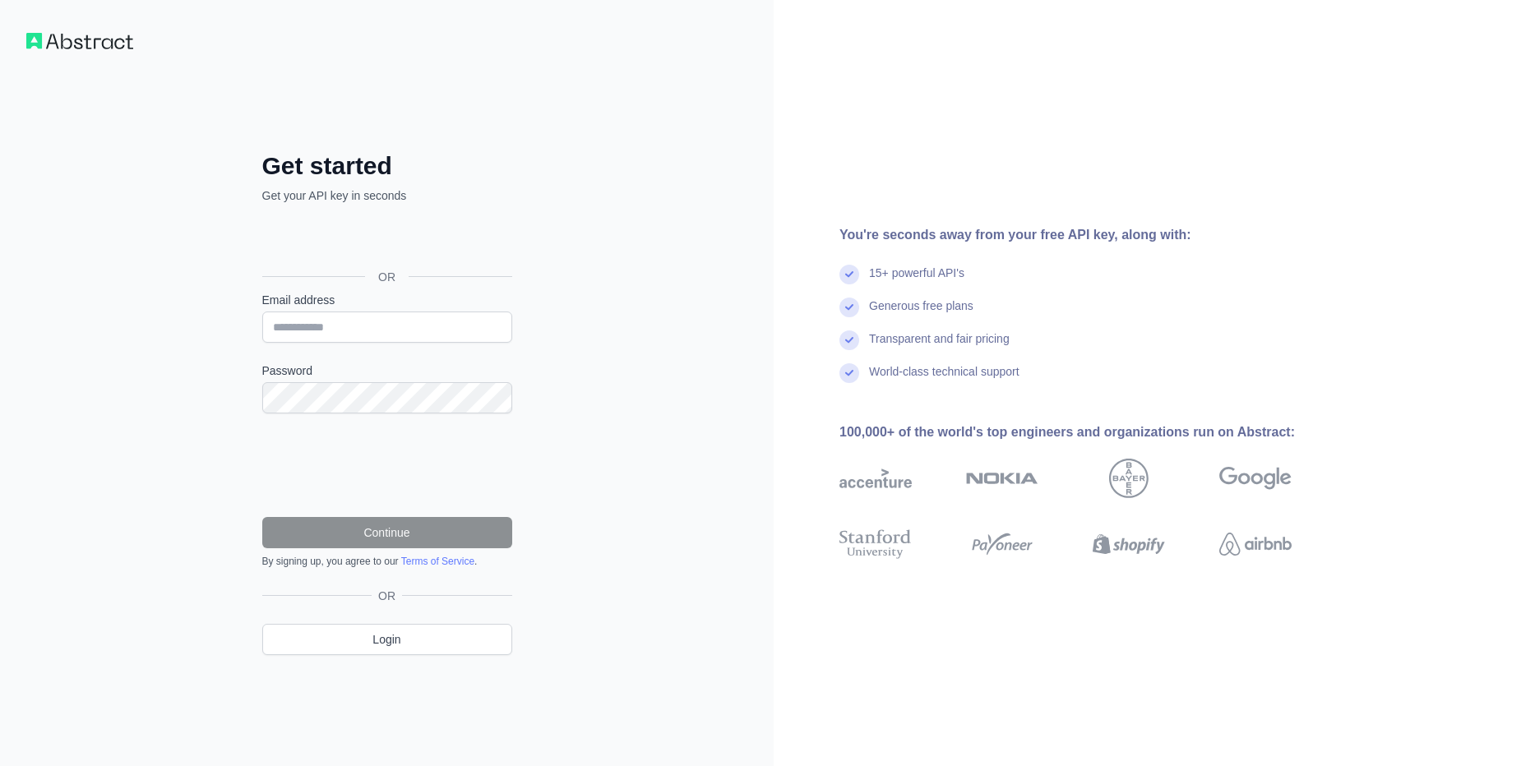 This screenshot has width=1521, height=766. Describe the element at coordinates (437, 562) in the screenshot. I see `a: Terms of Service` at that location.